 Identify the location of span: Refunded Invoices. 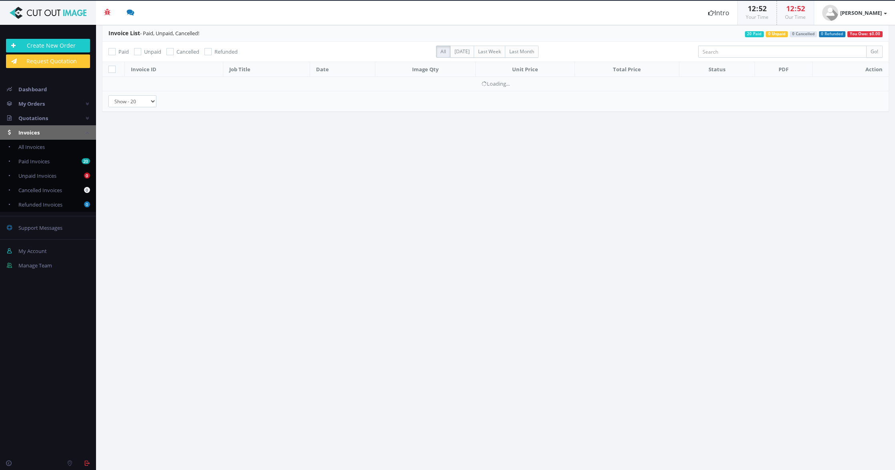
(40, 204).